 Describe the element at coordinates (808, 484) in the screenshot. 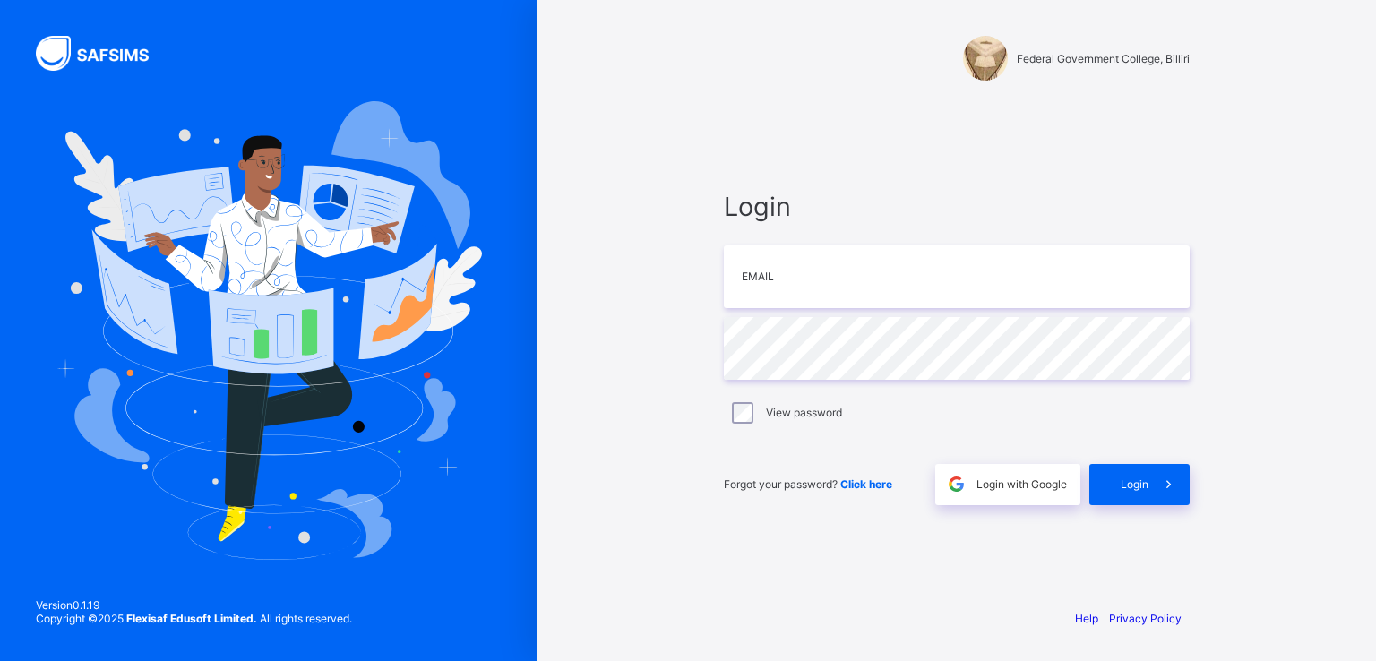

I see `span: Forgot your password?` at that location.